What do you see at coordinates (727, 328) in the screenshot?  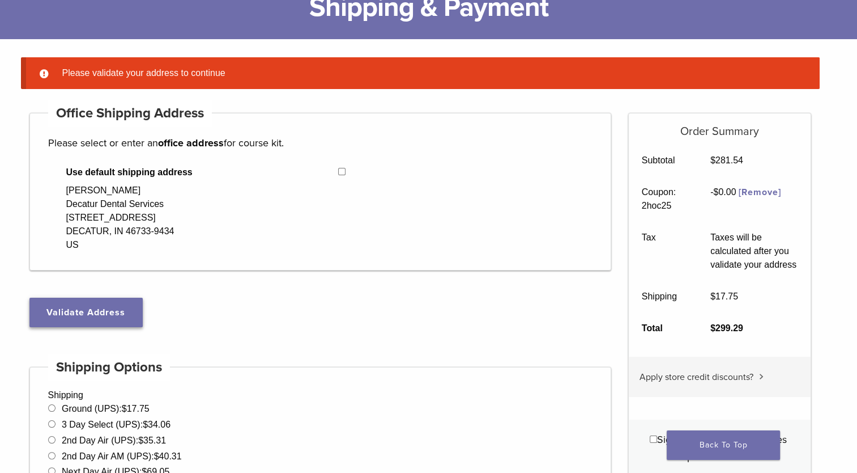 I see `bdi: 299.29` at bounding box center [727, 328].